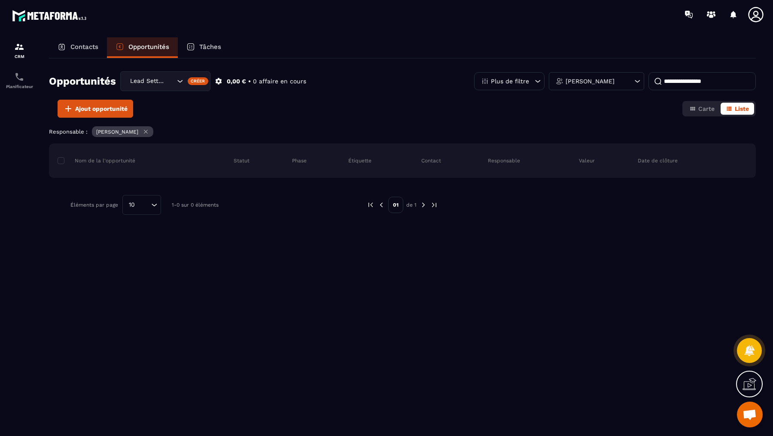 Image resolution: width=773 pixels, height=436 pixels. What do you see at coordinates (19, 80) in the screenshot?
I see `a: schedulerschedulerPlanificateur` at bounding box center [19, 80].